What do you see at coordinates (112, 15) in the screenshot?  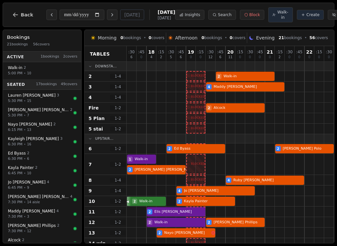 I see `button: Next day` at bounding box center [112, 15].